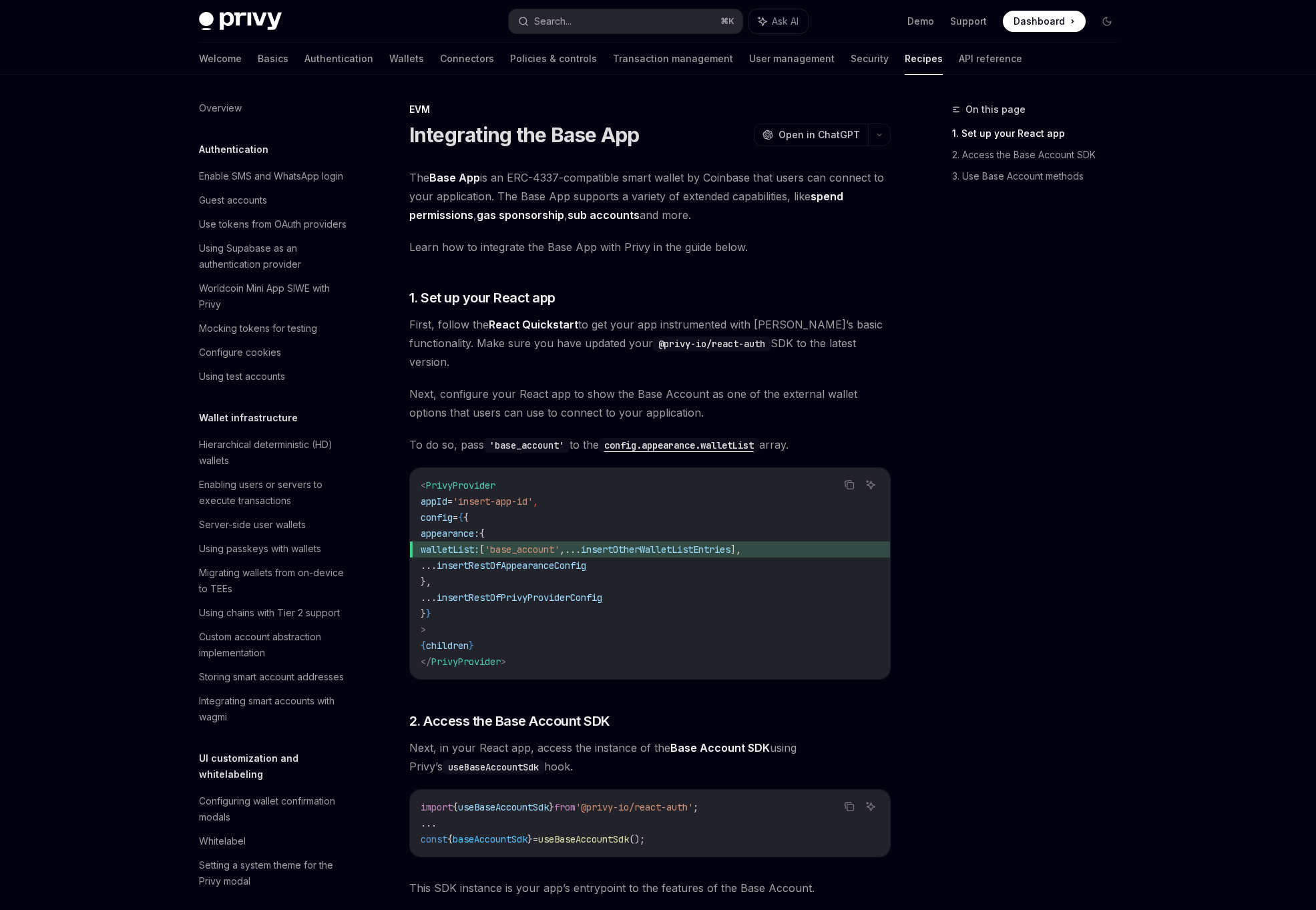  What do you see at coordinates (650, 109) in the screenshot?
I see `div: EVM` at bounding box center [650, 109].